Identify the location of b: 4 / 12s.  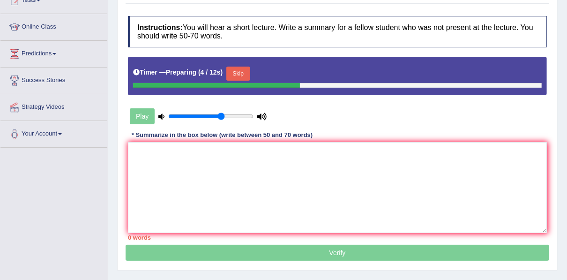
(210, 72).